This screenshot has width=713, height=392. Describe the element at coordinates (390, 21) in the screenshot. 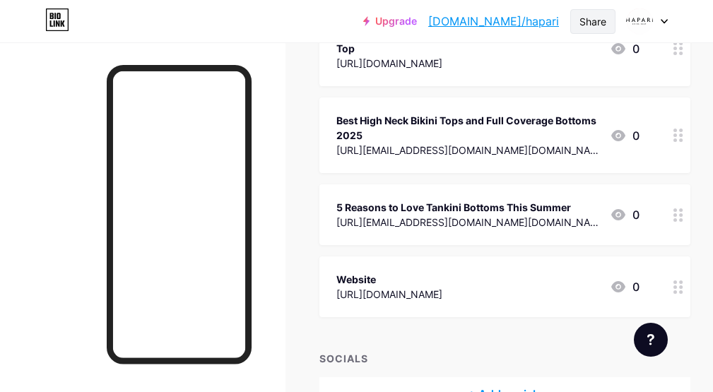

I see `a: Upgrade` at that location.